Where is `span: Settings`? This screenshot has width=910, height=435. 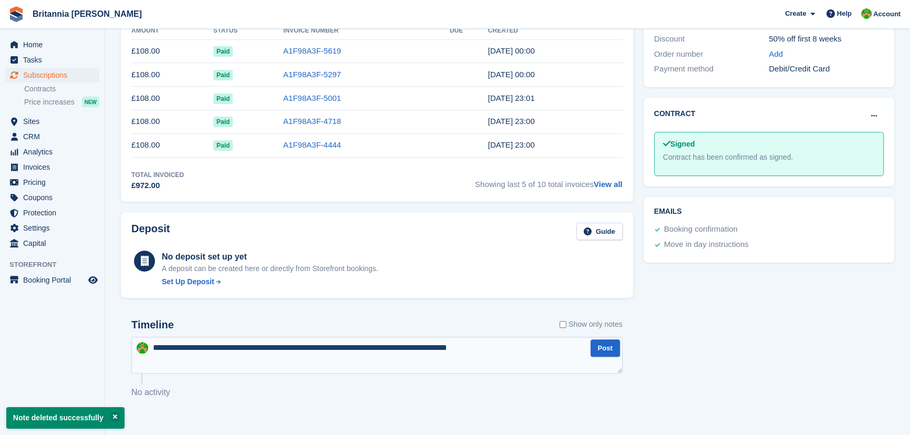 span: Settings is located at coordinates (55, 228).